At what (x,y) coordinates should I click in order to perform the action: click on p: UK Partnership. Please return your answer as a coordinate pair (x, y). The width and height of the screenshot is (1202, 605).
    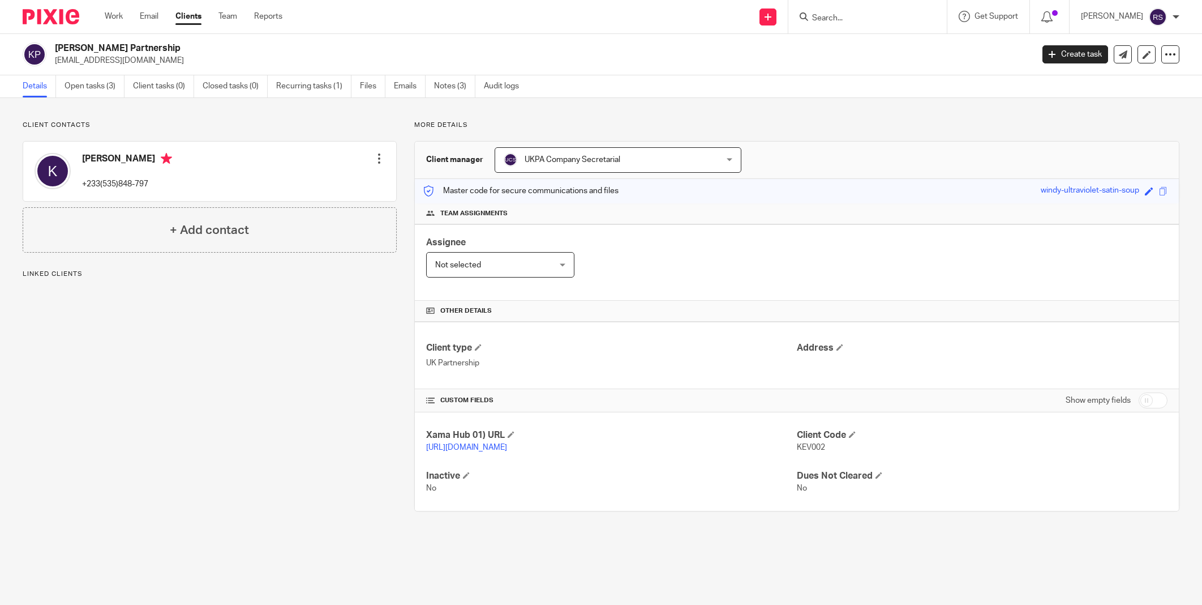
    Looking at the image, I should click on (611, 363).